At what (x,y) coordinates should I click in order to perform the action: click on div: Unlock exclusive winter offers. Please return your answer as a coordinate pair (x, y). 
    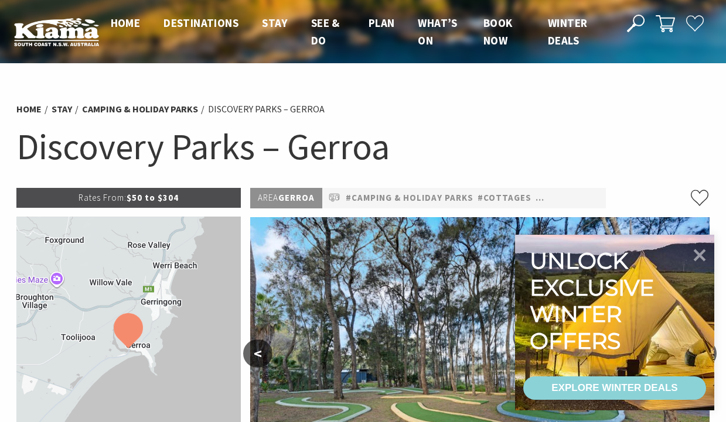
    Looking at the image, I should click on (594, 301).